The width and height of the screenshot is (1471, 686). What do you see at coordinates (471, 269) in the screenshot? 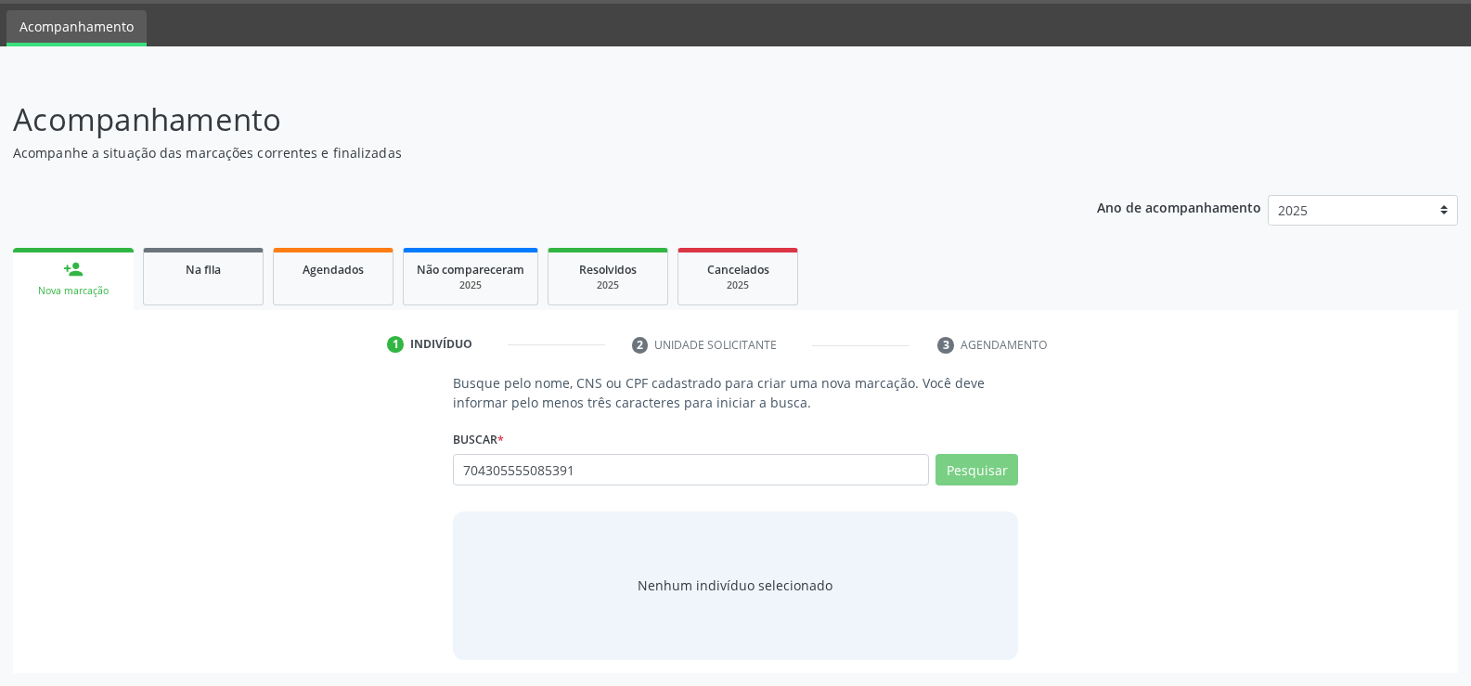
I see `span: Não compareceram` at bounding box center [471, 269].